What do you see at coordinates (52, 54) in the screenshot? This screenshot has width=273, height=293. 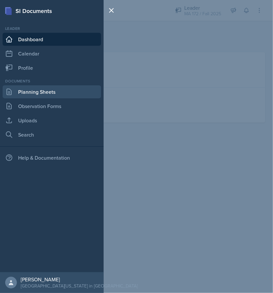 I see `a: Calendar` at bounding box center [52, 54].